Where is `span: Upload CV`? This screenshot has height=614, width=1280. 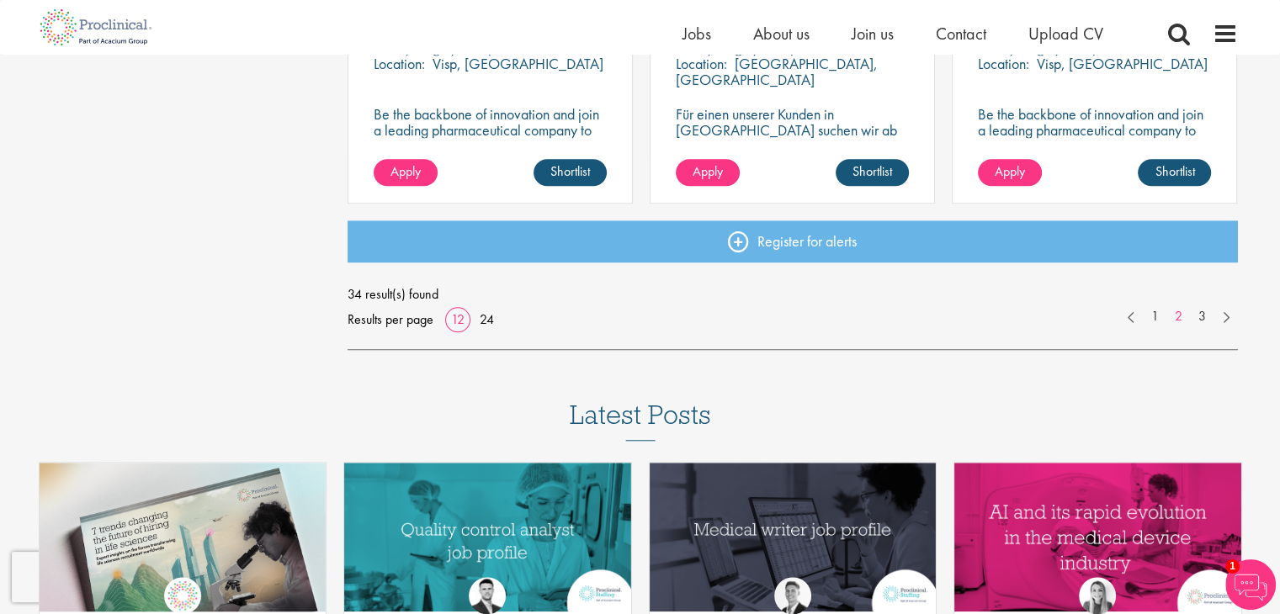
span: Upload CV is located at coordinates (1065, 34).